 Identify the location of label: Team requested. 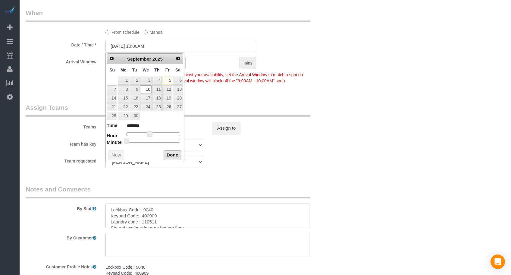
(61, 160).